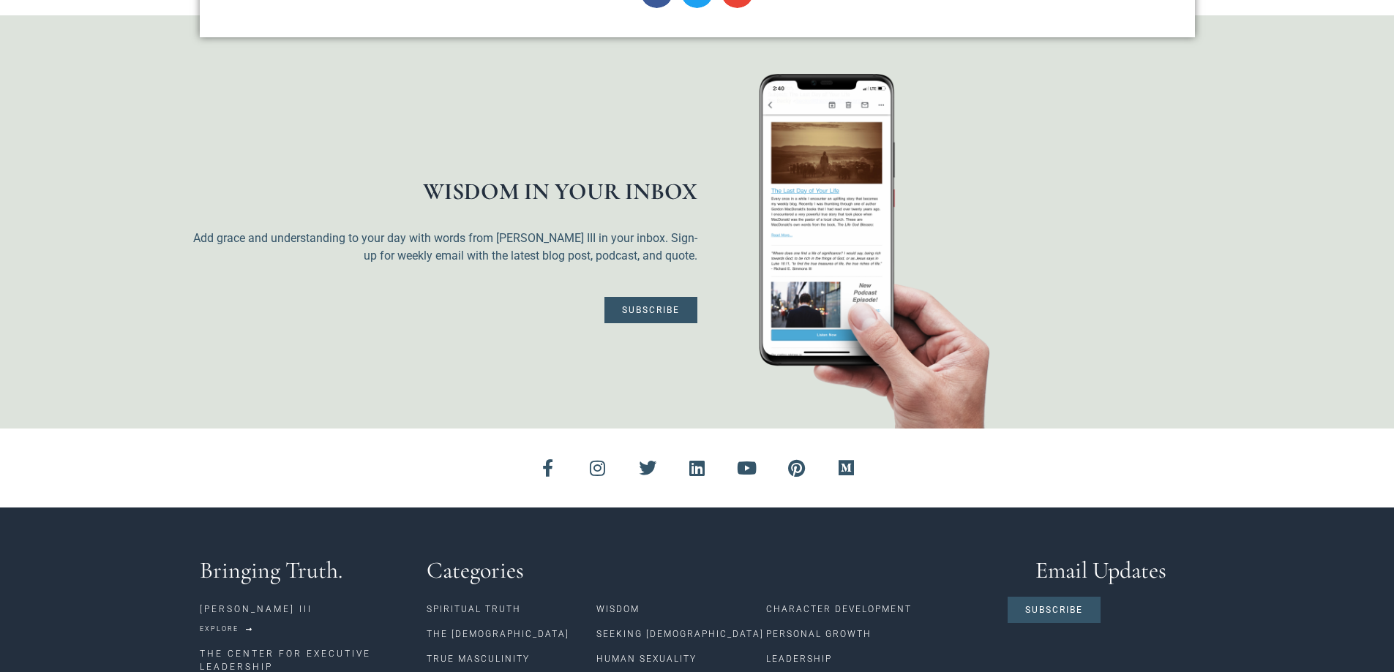  Describe the element at coordinates (710, 571) in the screenshot. I see `h3: Categories` at that location.